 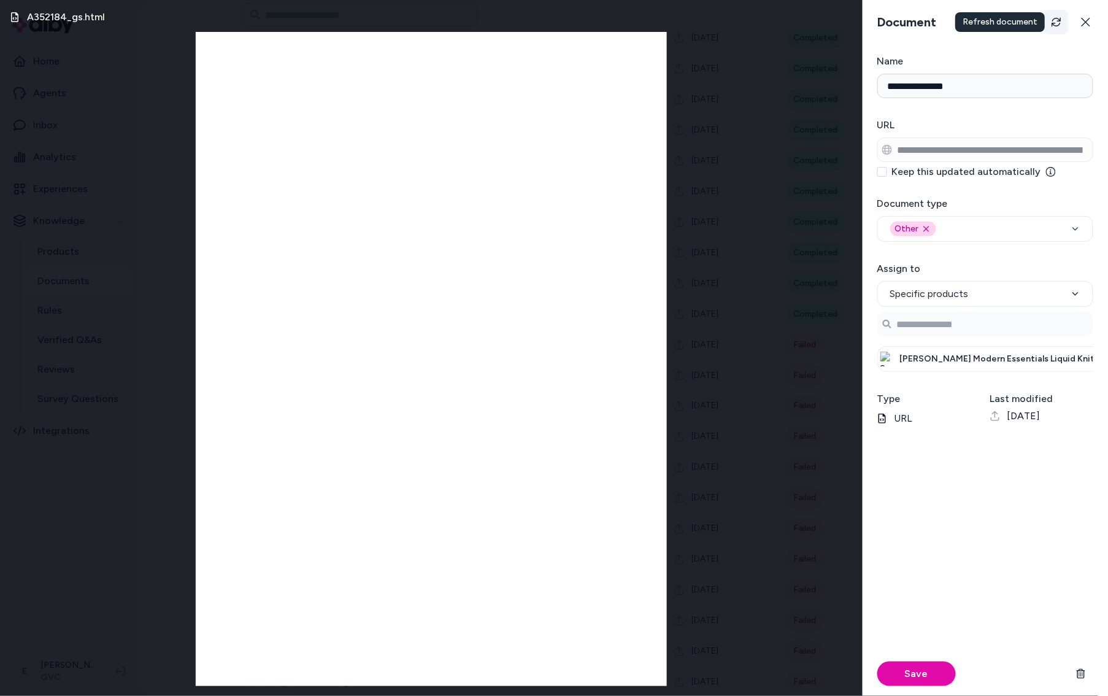 What do you see at coordinates (985, 229) in the screenshot?
I see `button: OtherRemove other option` at bounding box center [985, 229].